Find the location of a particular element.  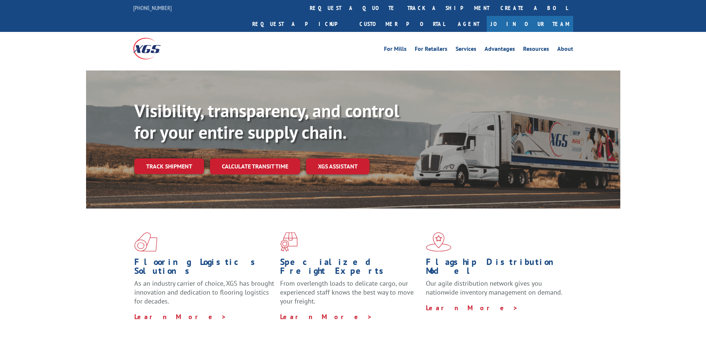

p: From overlength loads to delicate cargo, our experienced staff knows the best way to move your fr... is located at coordinates (350, 295).